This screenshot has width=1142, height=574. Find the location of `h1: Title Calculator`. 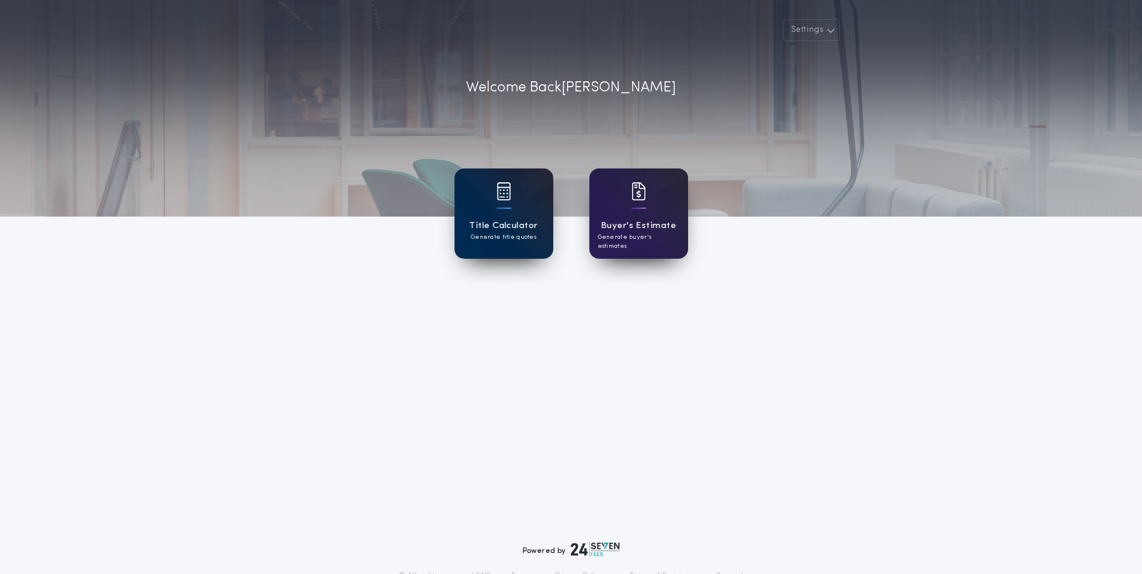

h1: Title Calculator is located at coordinates (503, 226).